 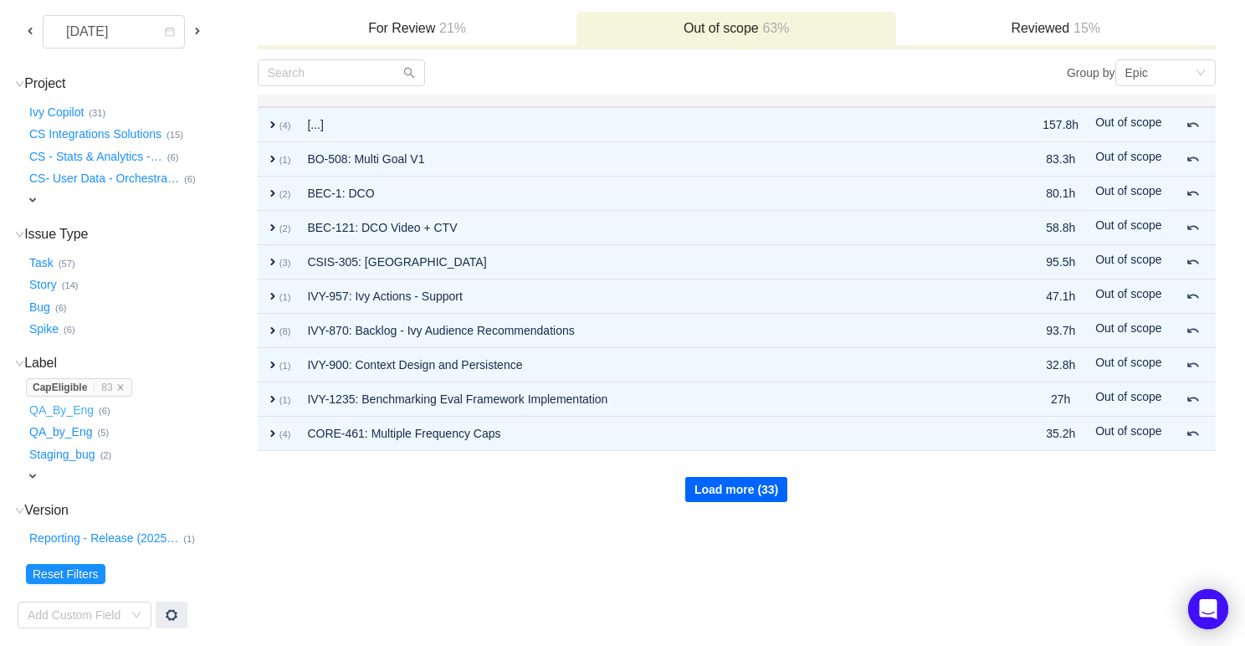 What do you see at coordinates (647, 228) in the screenshot?
I see `td: BEC-121: DCO Video + CTV` at bounding box center [647, 228].